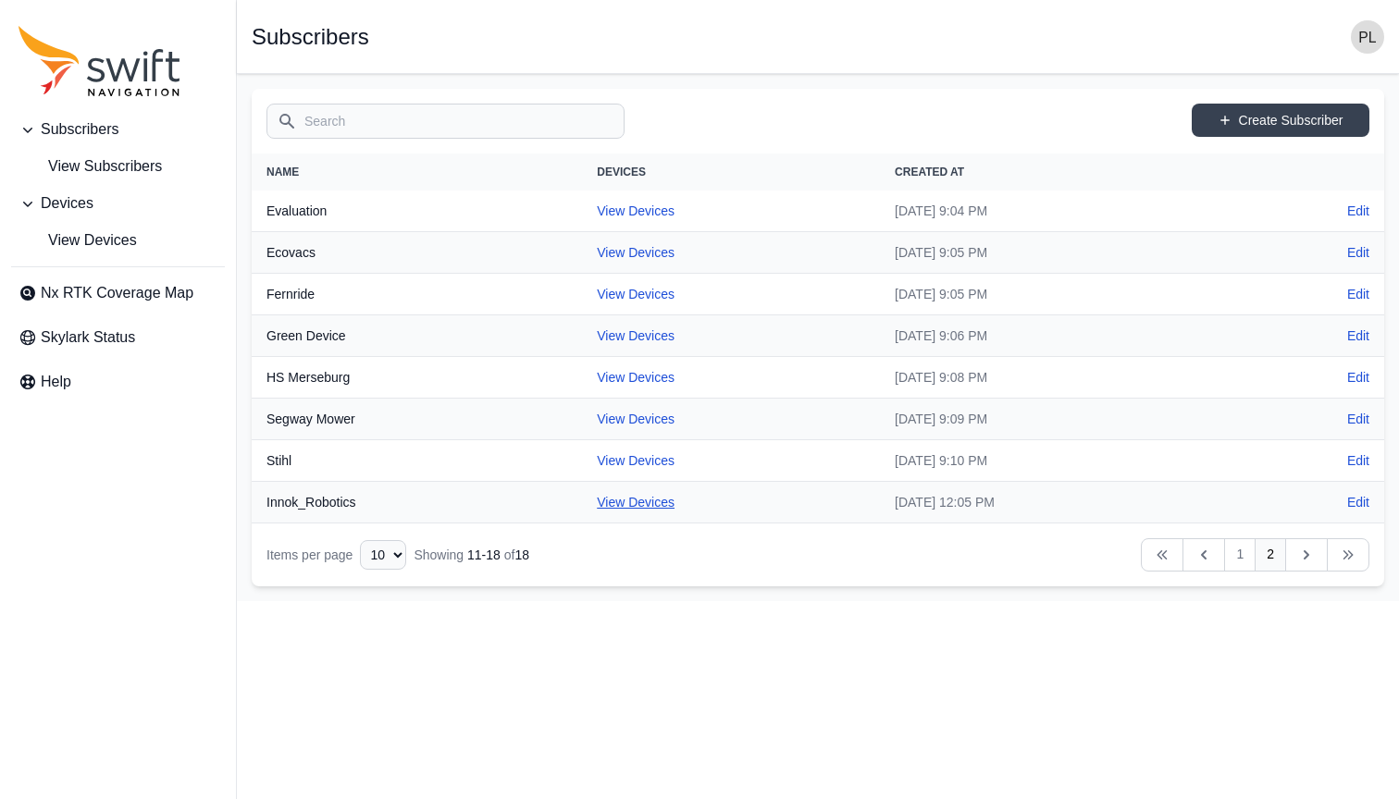 The width and height of the screenshot is (1399, 799). What do you see at coordinates (416, 461) in the screenshot?
I see `th: Stihl` at bounding box center [416, 461].